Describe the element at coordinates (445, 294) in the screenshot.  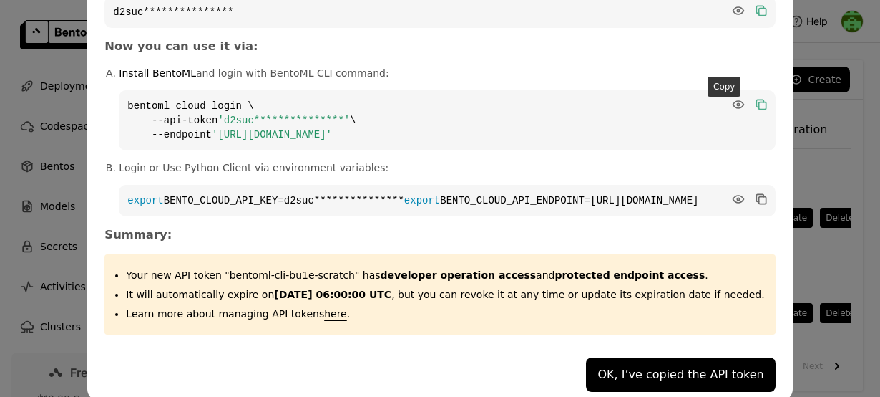
I see `p: It will automatically expire on , but you can revoke it at any time or update its expiration date...` at that location.